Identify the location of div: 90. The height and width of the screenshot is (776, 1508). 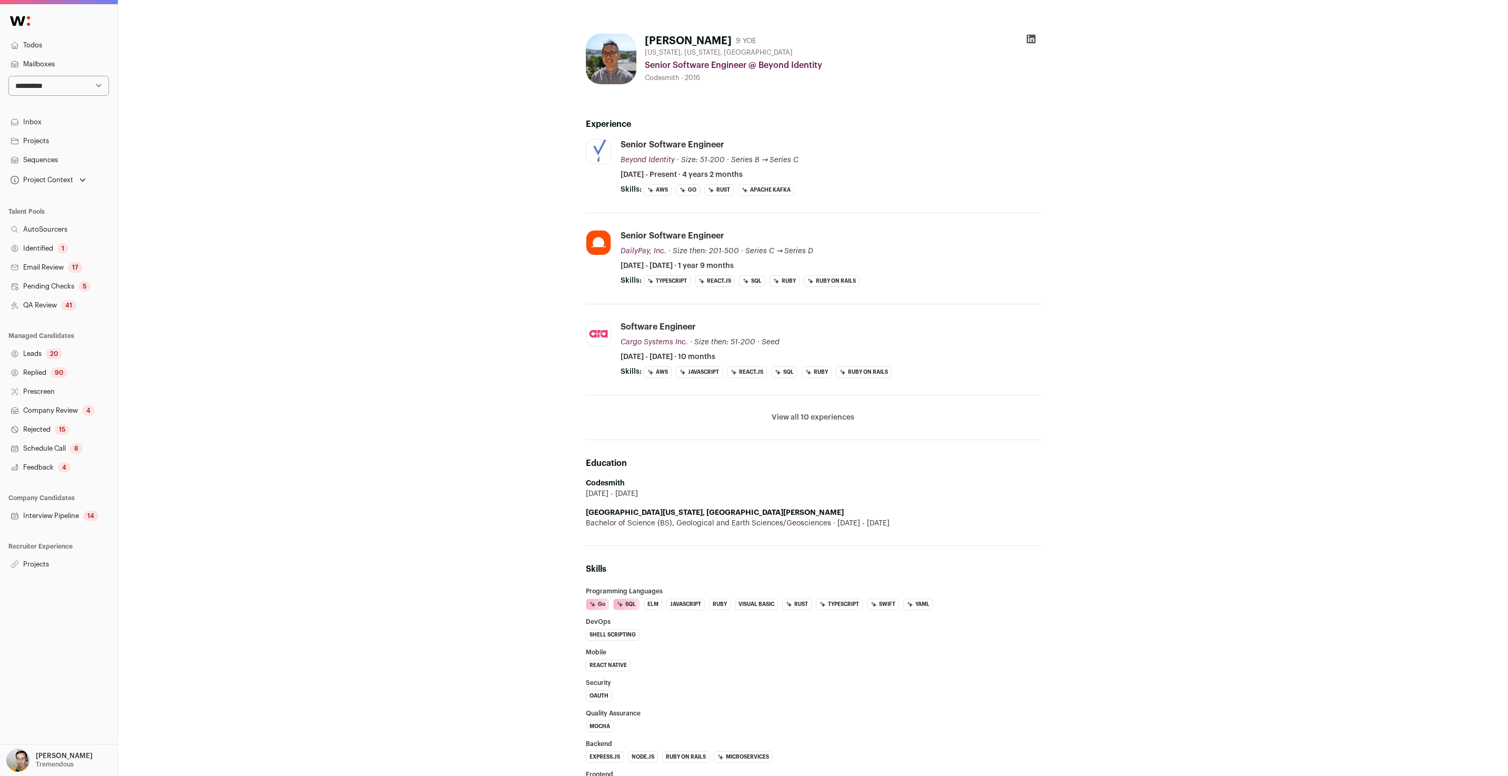
(59, 373).